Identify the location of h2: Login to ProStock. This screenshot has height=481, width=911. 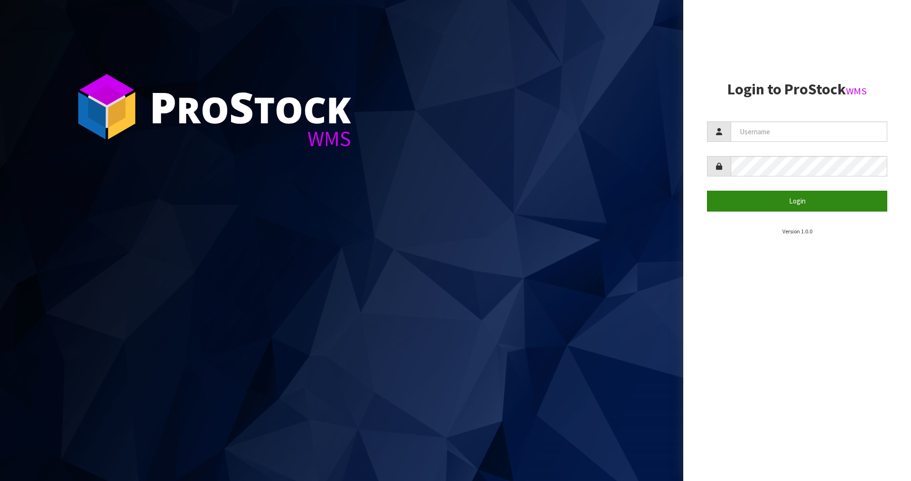
(797, 89).